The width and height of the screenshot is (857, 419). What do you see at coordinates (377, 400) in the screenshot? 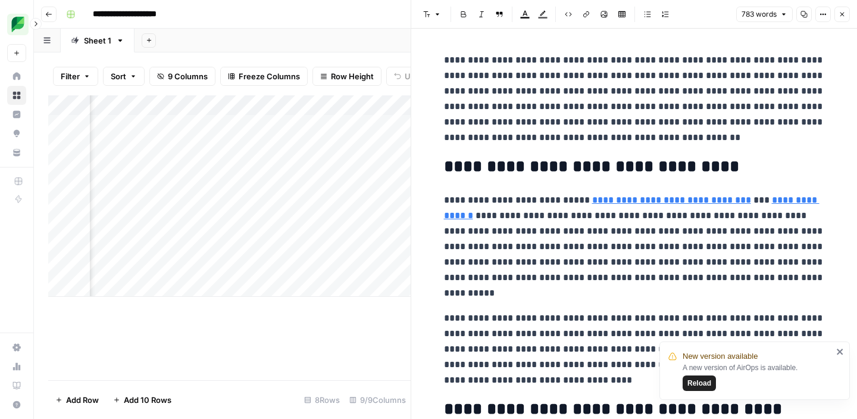
I see `div: 9/9 Columns` at bounding box center [377, 400].